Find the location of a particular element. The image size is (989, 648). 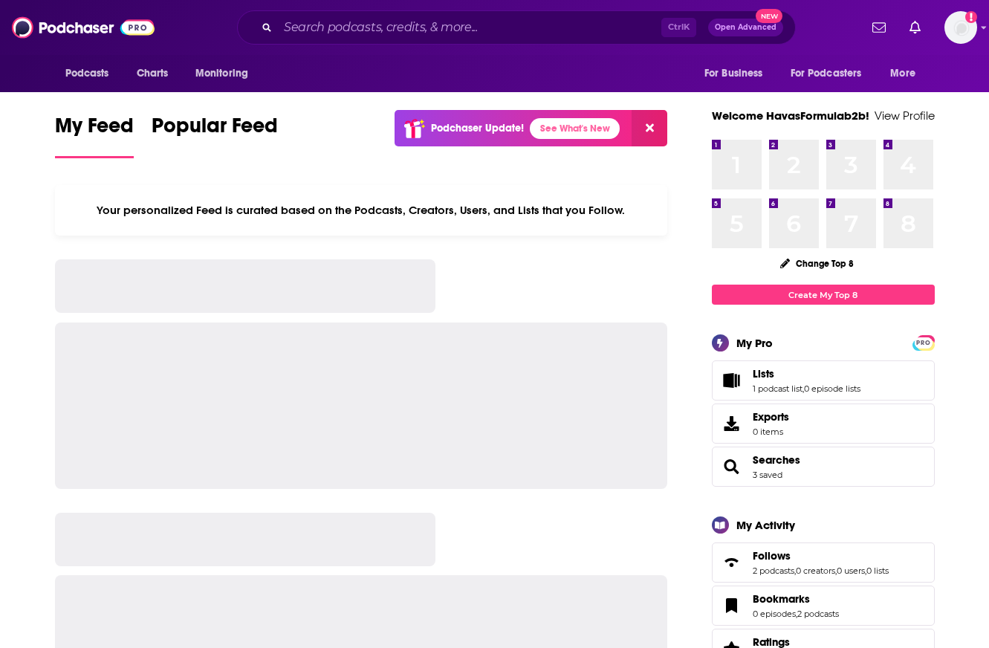

a: 0 episode lists is located at coordinates (832, 389).